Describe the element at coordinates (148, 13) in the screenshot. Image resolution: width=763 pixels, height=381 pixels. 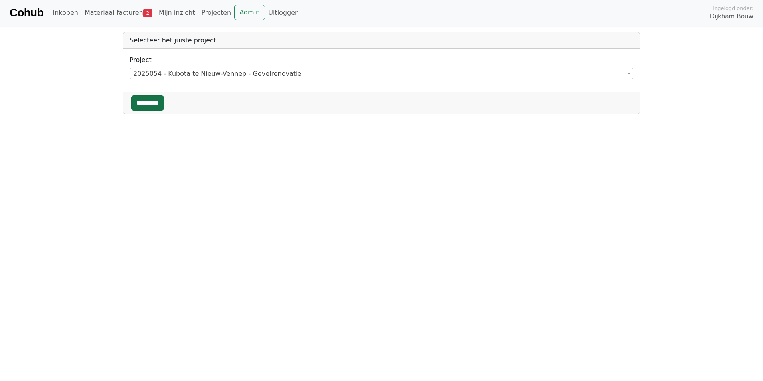
I see `span: 2` at that location.